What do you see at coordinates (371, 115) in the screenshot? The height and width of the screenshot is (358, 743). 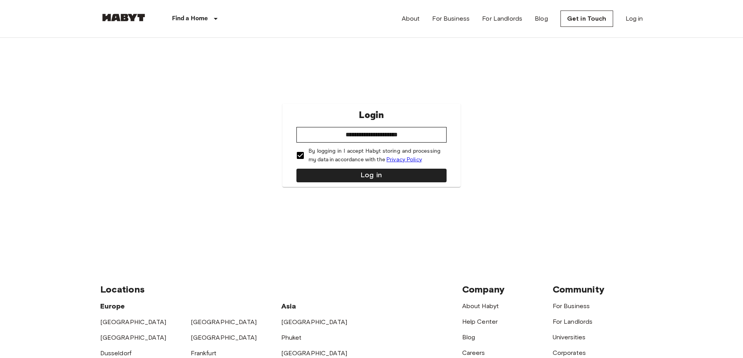 I see `p: Login` at bounding box center [371, 115].